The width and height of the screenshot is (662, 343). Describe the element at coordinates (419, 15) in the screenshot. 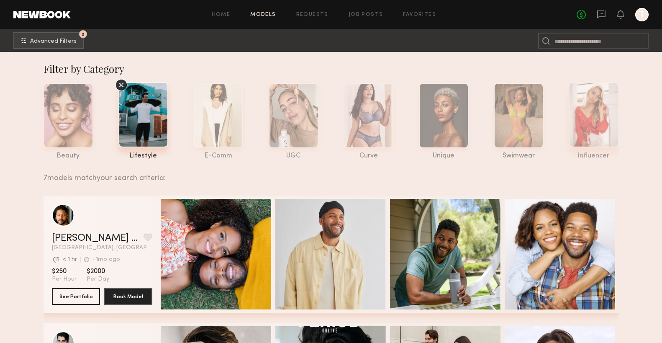

I see `a: Favorites` at that location.